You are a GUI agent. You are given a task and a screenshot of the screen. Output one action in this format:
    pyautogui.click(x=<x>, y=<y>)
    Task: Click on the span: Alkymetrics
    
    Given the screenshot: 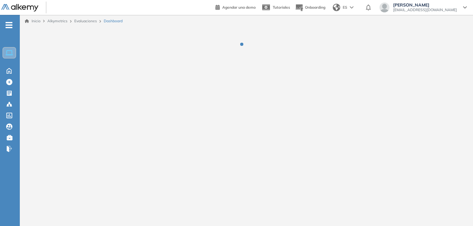 What is the action you would take?
    pyautogui.click(x=57, y=21)
    